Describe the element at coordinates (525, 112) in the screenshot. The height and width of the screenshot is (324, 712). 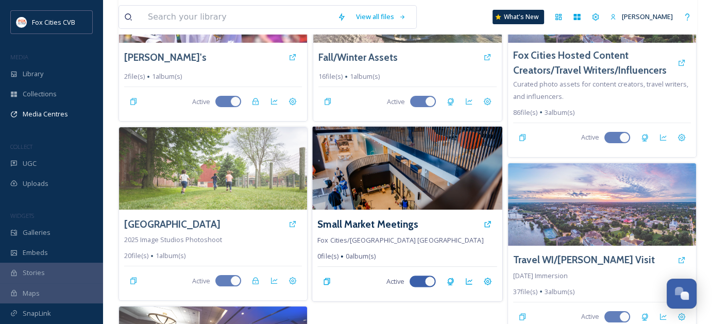
I see `span: 86 file(s)` at that location.